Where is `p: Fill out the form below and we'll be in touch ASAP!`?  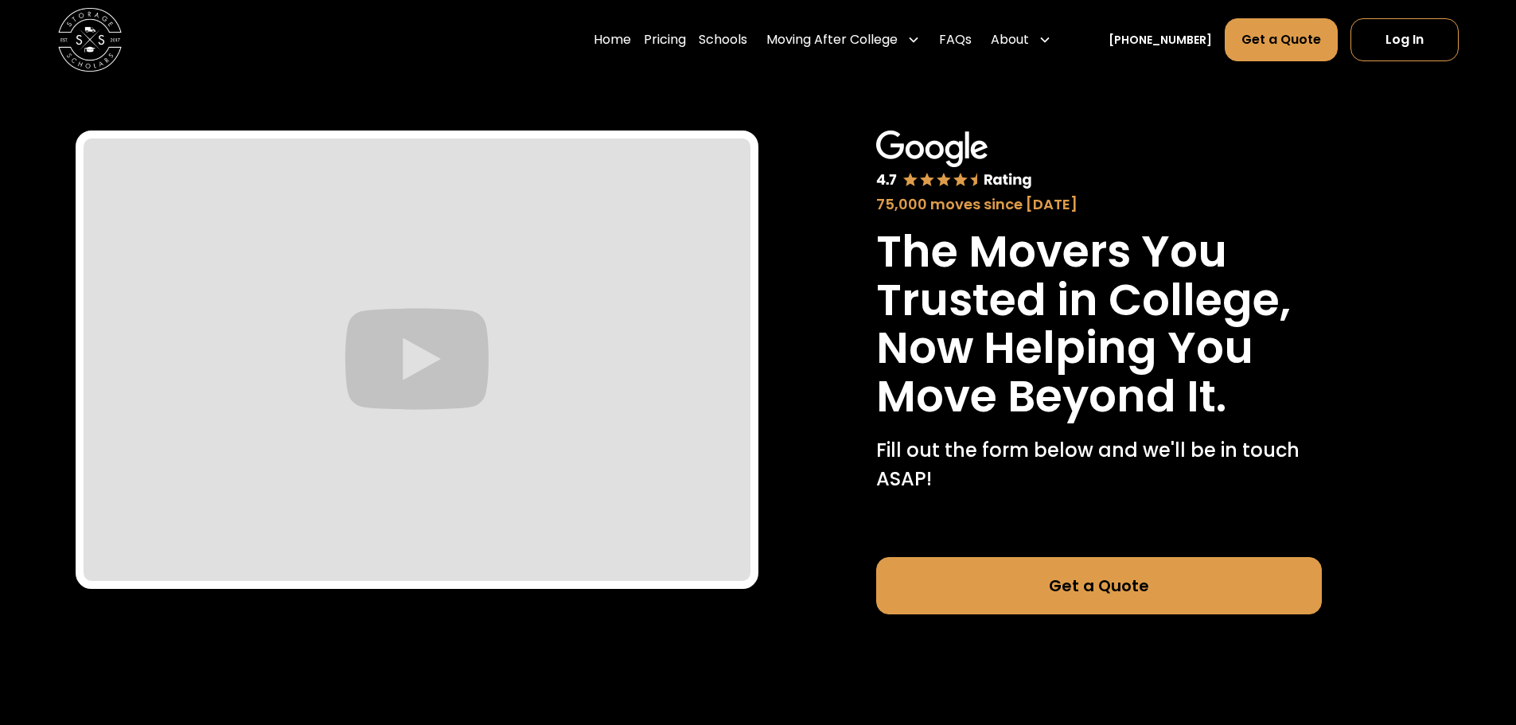
p: Fill out the form below and we'll be in touch ASAP! is located at coordinates (1099, 465).